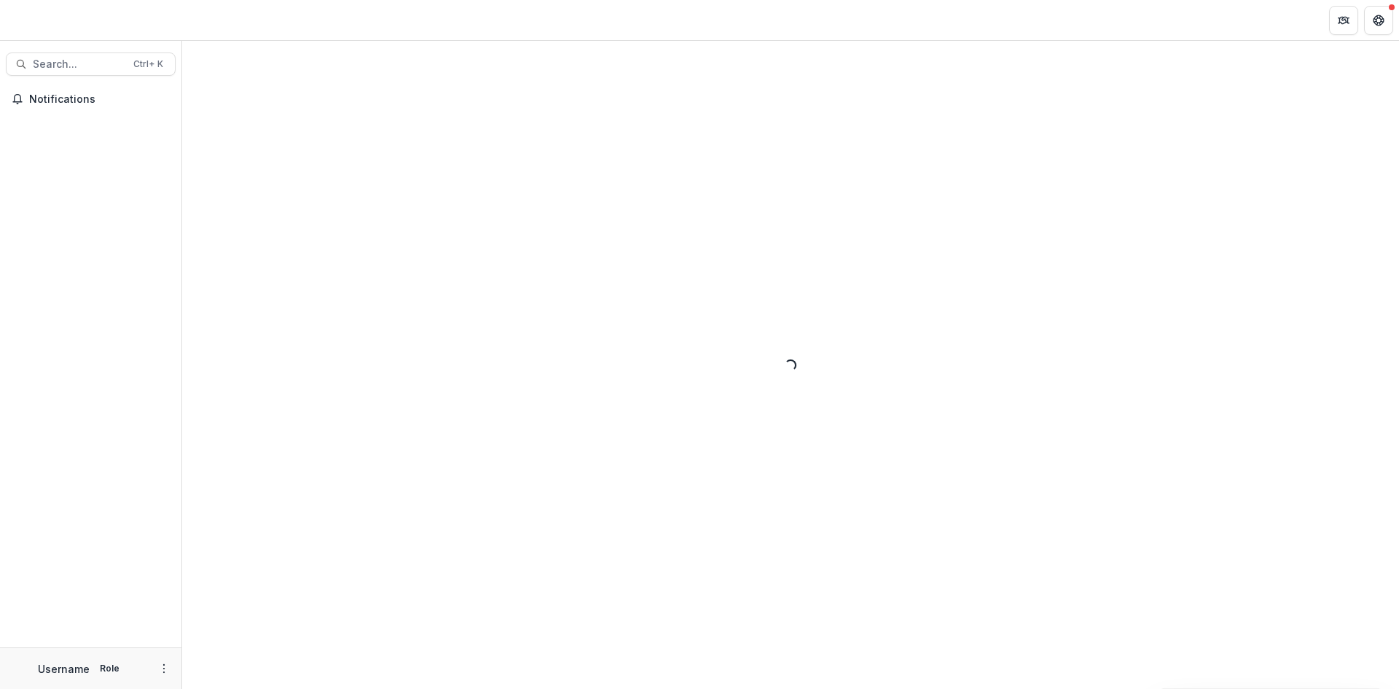 The width and height of the screenshot is (1399, 689). Describe the element at coordinates (99, 99) in the screenshot. I see `span: Notifications` at that location.